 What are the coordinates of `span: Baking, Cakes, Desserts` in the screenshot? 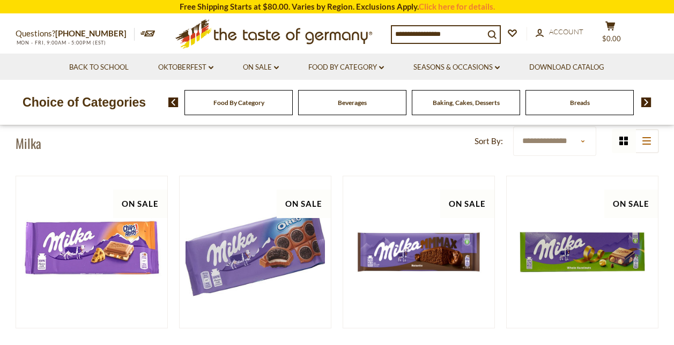 It's located at (466, 102).